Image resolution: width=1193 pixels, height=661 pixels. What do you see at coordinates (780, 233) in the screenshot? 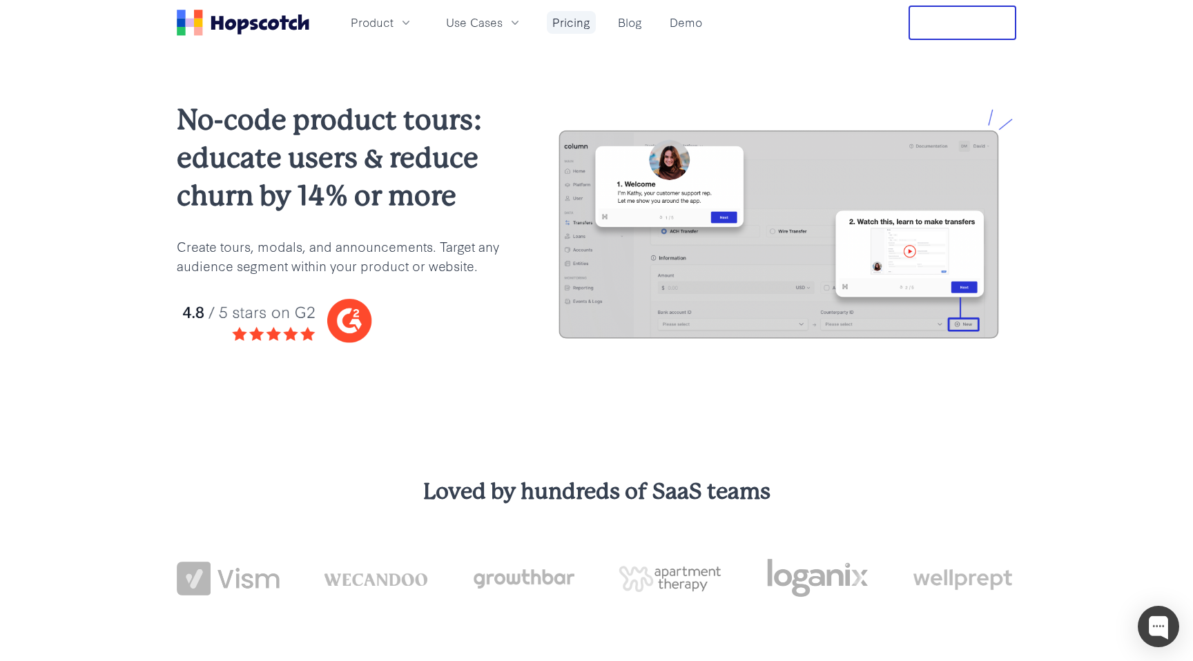
I see `img: hopscotch product tours for saas businesses` at bounding box center [780, 233].